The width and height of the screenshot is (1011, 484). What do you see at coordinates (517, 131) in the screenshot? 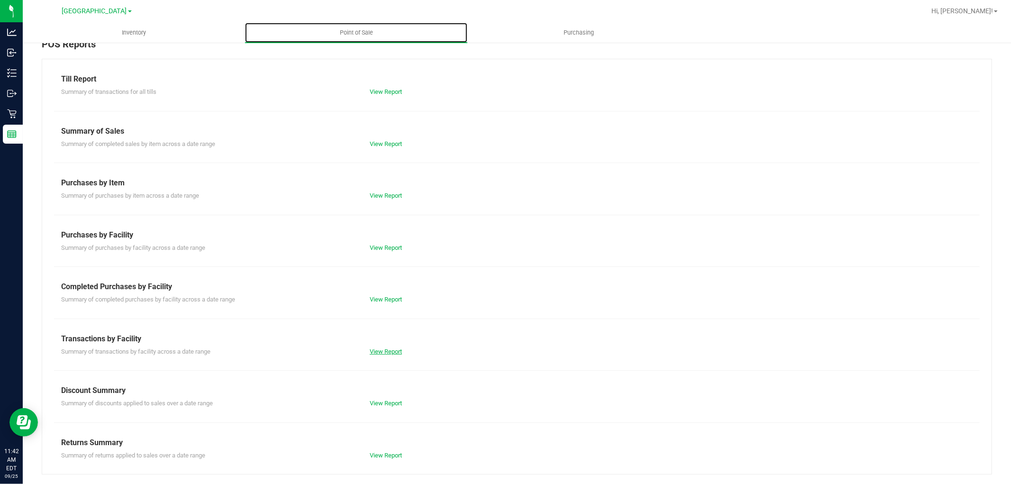
I see `div: Summary of Sales` at bounding box center [517, 131].